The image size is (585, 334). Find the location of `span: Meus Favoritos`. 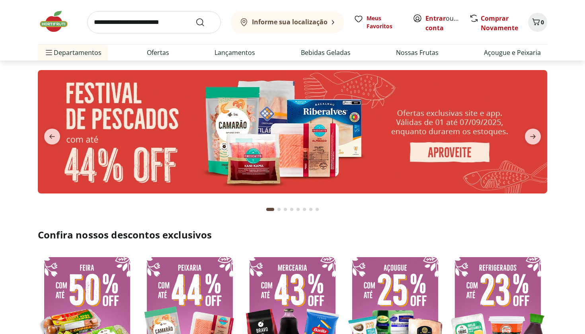

span: Meus Favoritos is located at coordinates (385, 22).